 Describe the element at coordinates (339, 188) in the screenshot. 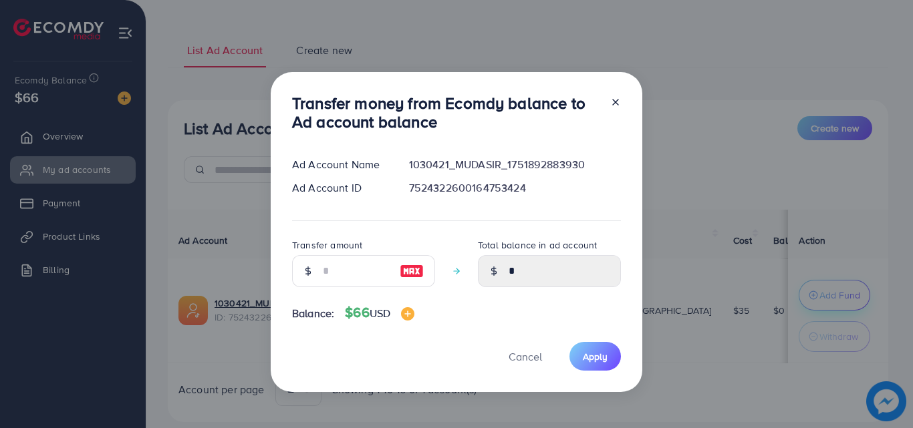

I see `div: Ad Account ID` at that location.